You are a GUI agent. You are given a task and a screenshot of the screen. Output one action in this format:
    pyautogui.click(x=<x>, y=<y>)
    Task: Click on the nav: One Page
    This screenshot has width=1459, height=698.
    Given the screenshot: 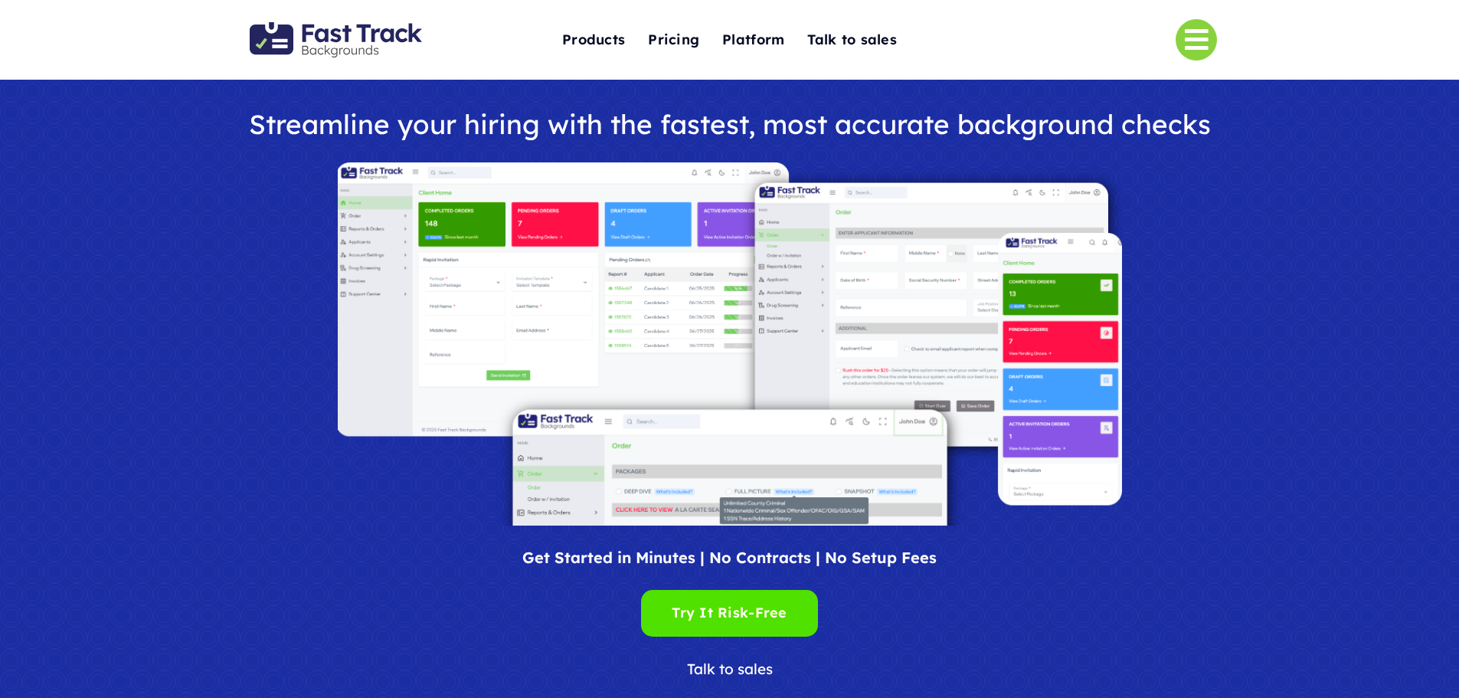 What is the action you would take?
    pyautogui.click(x=729, y=40)
    